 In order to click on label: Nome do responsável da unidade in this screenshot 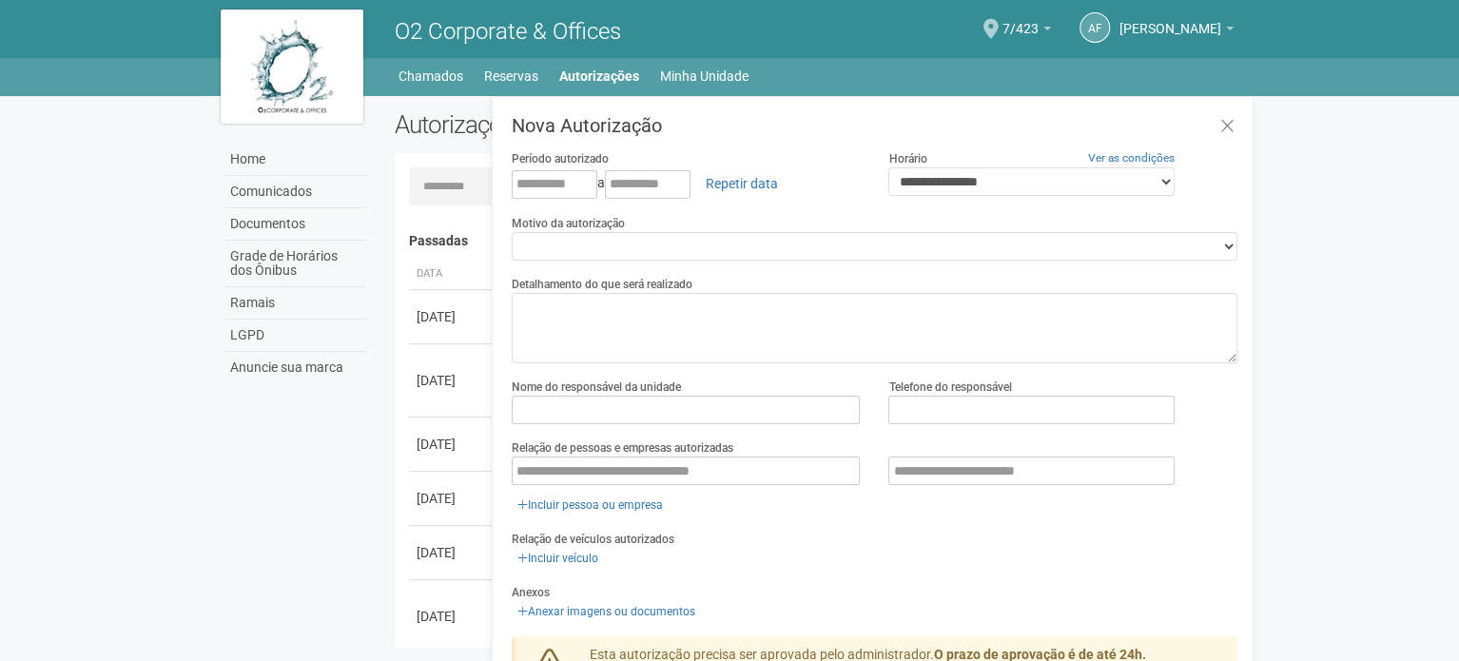, I will do `click(596, 387)`.